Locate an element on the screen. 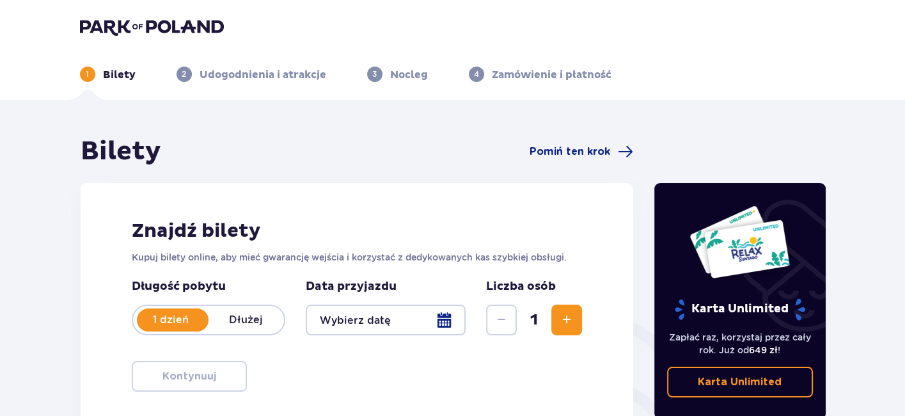  p: Data przyjazdu is located at coordinates (351, 286).